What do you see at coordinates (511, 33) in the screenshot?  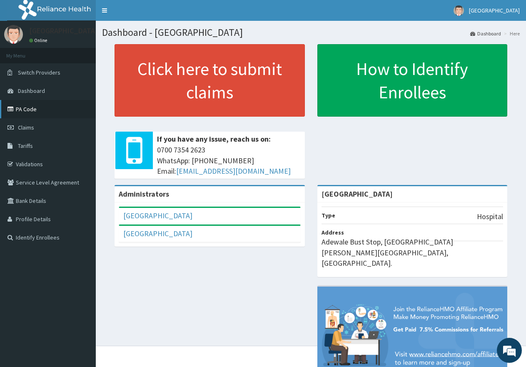 I see `li: Here` at bounding box center [511, 33].